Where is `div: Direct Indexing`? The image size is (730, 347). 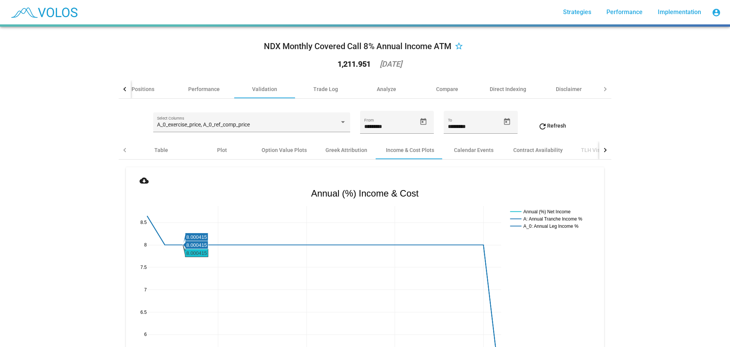 div: Direct Indexing is located at coordinates (508, 89).